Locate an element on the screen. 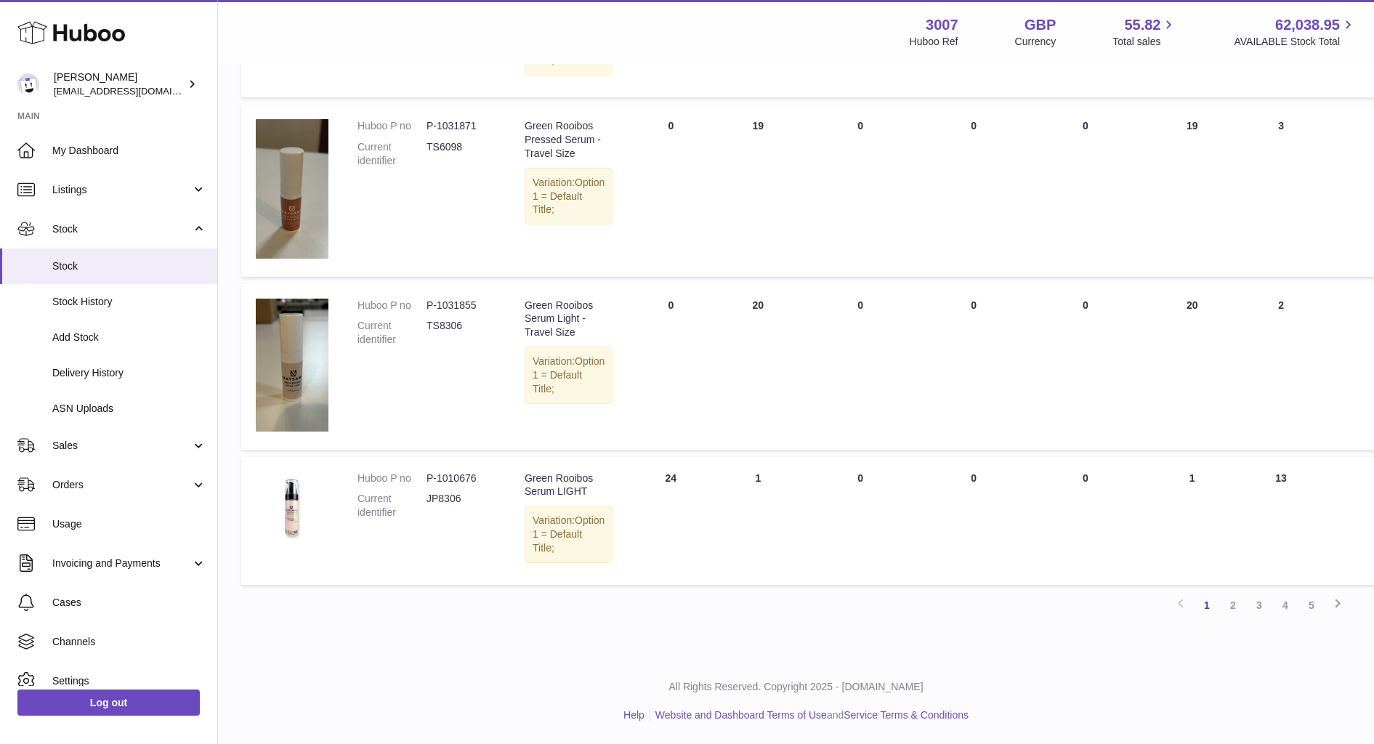 This screenshot has height=744, width=1374. span: Usage is located at coordinates (129, 524).